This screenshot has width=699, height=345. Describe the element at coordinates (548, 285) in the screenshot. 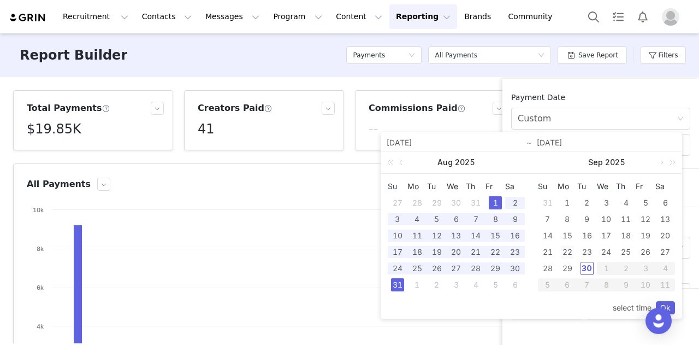

I see `td: October 5, 2025` at that location.